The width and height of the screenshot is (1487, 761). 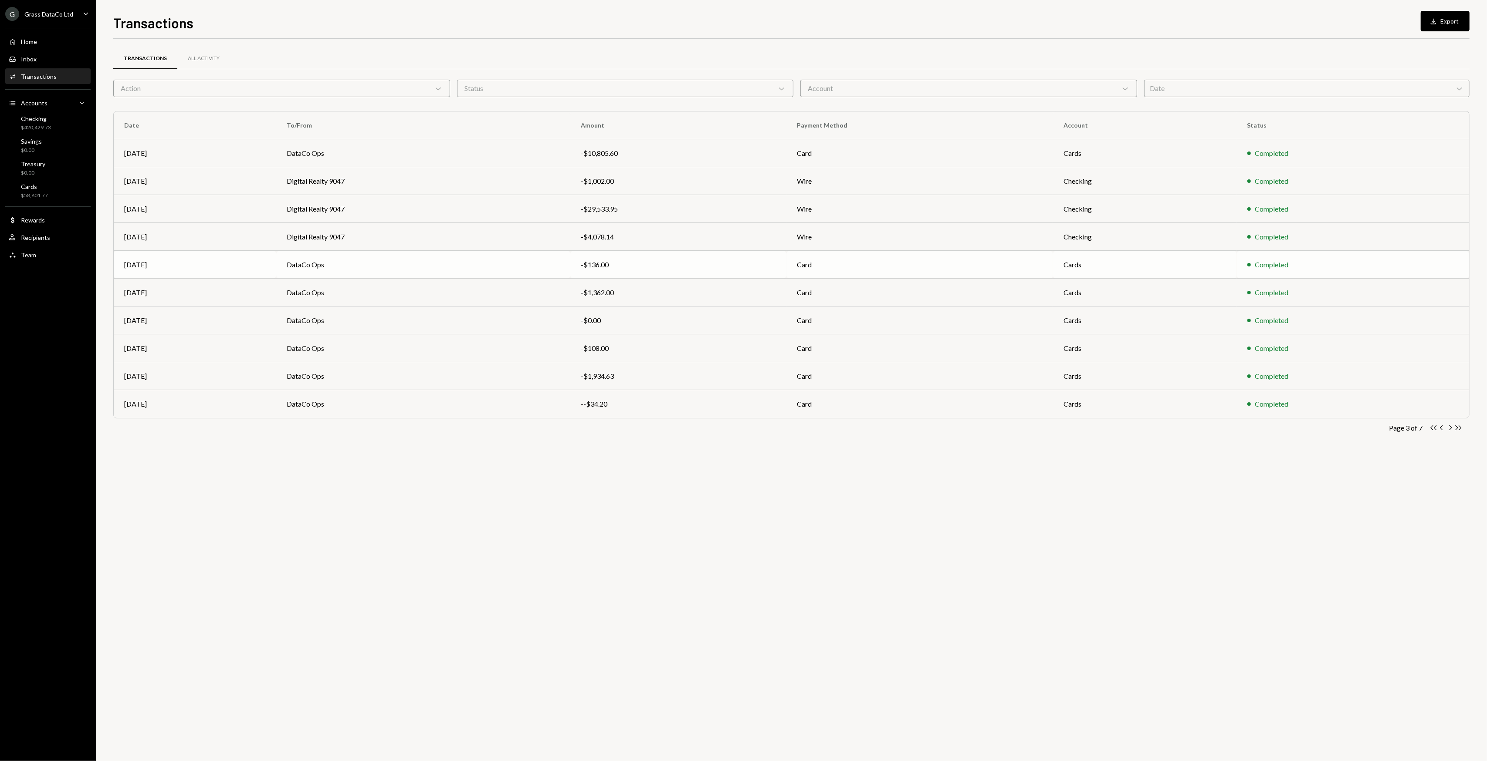 I want to click on div: -$10,805.60, so click(x=678, y=153).